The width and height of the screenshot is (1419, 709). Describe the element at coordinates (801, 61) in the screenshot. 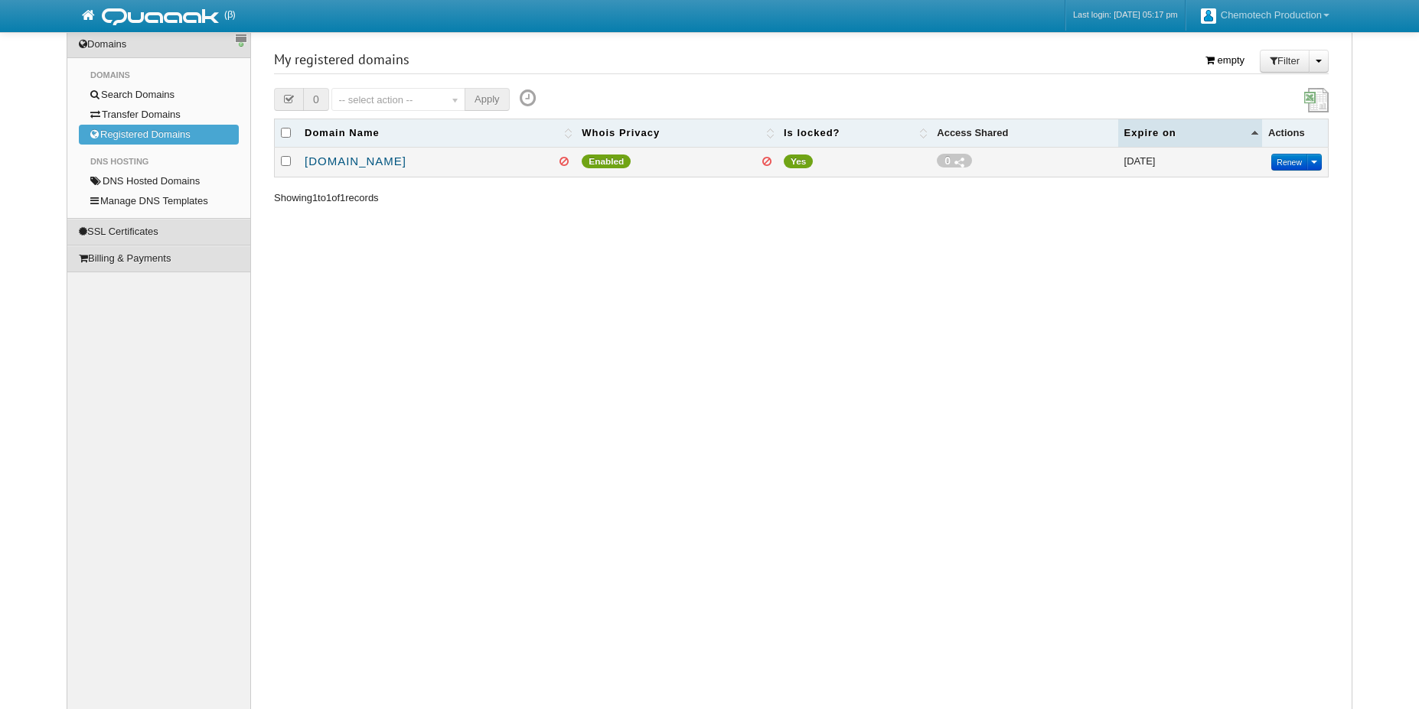

I see `h3: My registered domains` at that location.